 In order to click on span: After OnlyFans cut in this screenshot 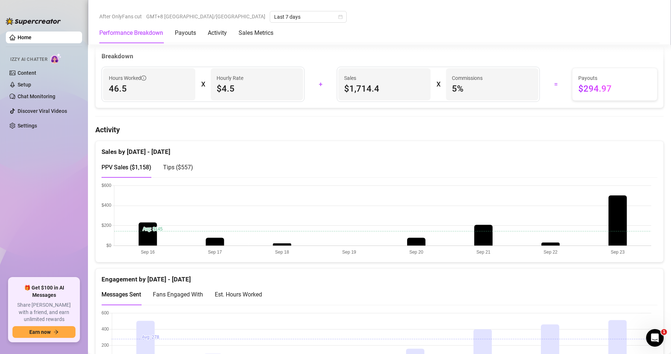, I will do `click(121, 16)`.